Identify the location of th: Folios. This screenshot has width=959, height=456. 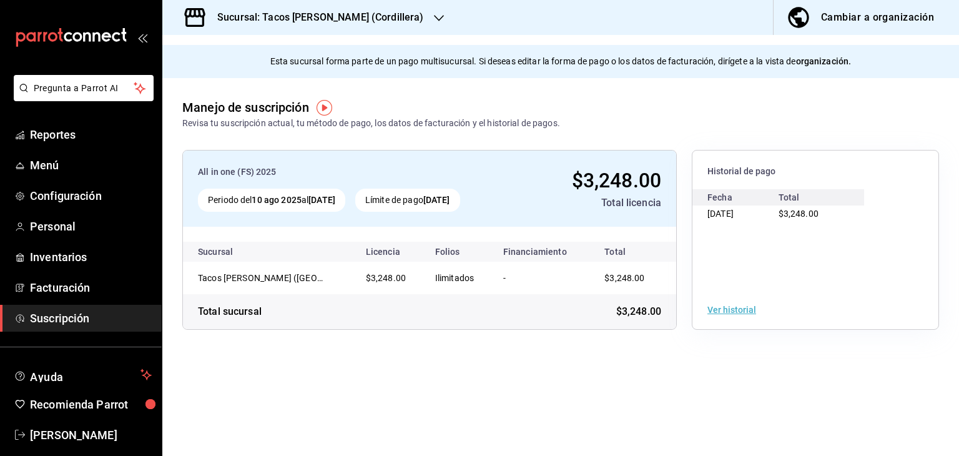
(459, 252).